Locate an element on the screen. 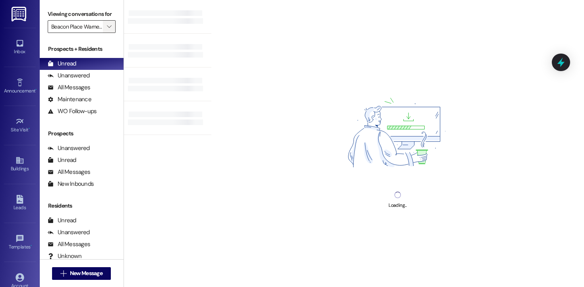  div: Loading... is located at coordinates (397, 205).